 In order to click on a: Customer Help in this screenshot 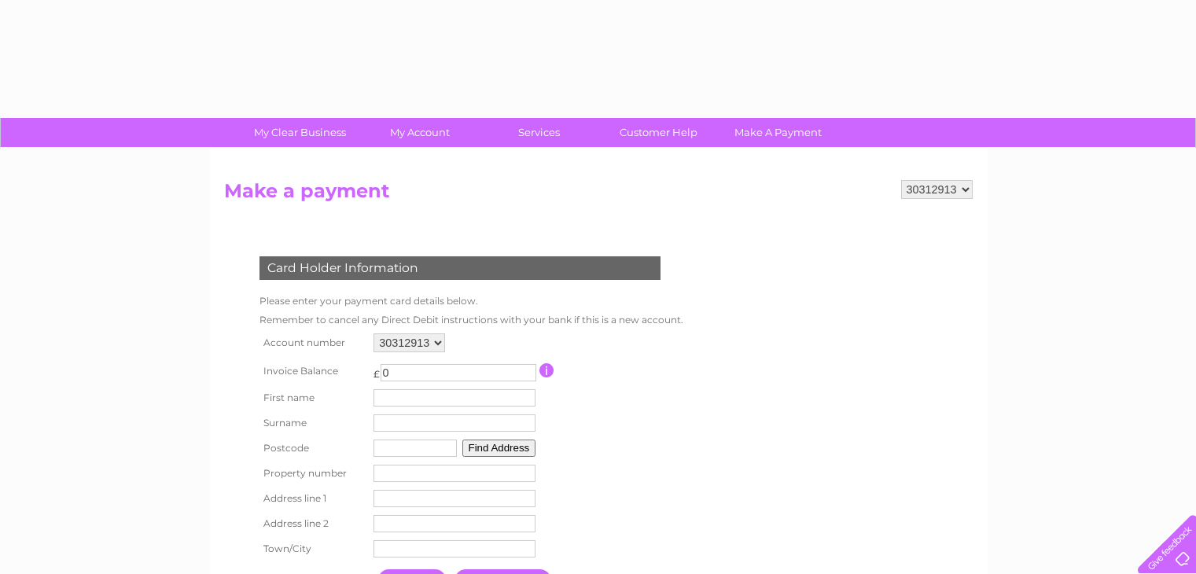, I will do `click(658, 132)`.